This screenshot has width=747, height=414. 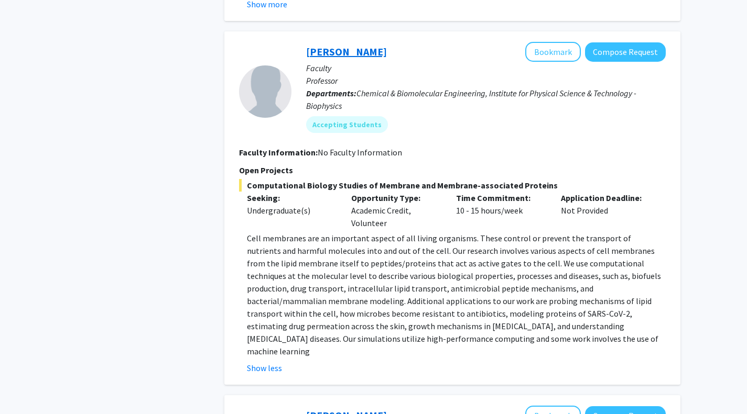 What do you see at coordinates (500, 198) in the screenshot?
I see `p: Time Commitment:` at bounding box center [500, 198].